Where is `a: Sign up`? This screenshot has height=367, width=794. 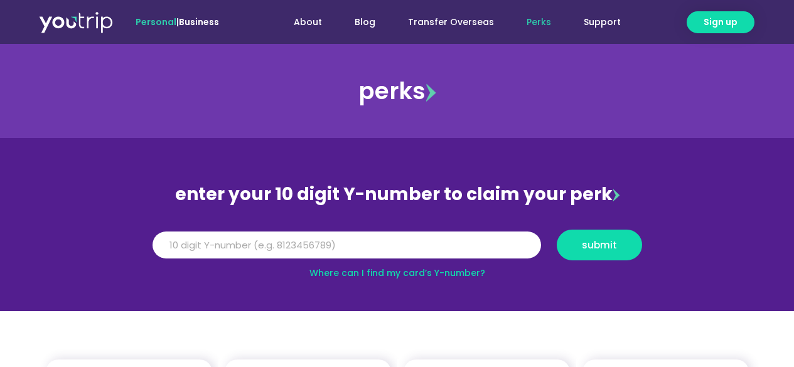 a: Sign up is located at coordinates (721, 22).